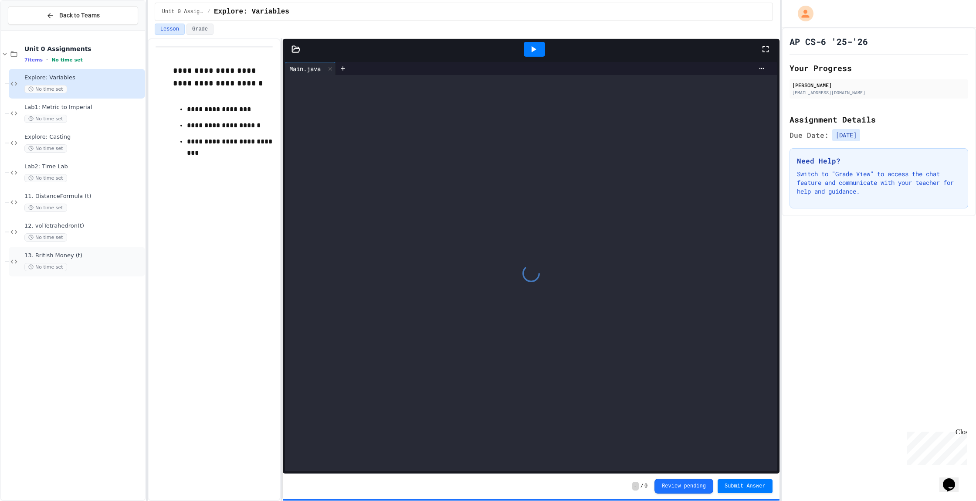 The width and height of the screenshot is (976, 501). Describe the element at coordinates (879, 183) in the screenshot. I see `p: Switch to "Grade View" to access the chat feature and communicate with your teacher for help and ...` at that location.